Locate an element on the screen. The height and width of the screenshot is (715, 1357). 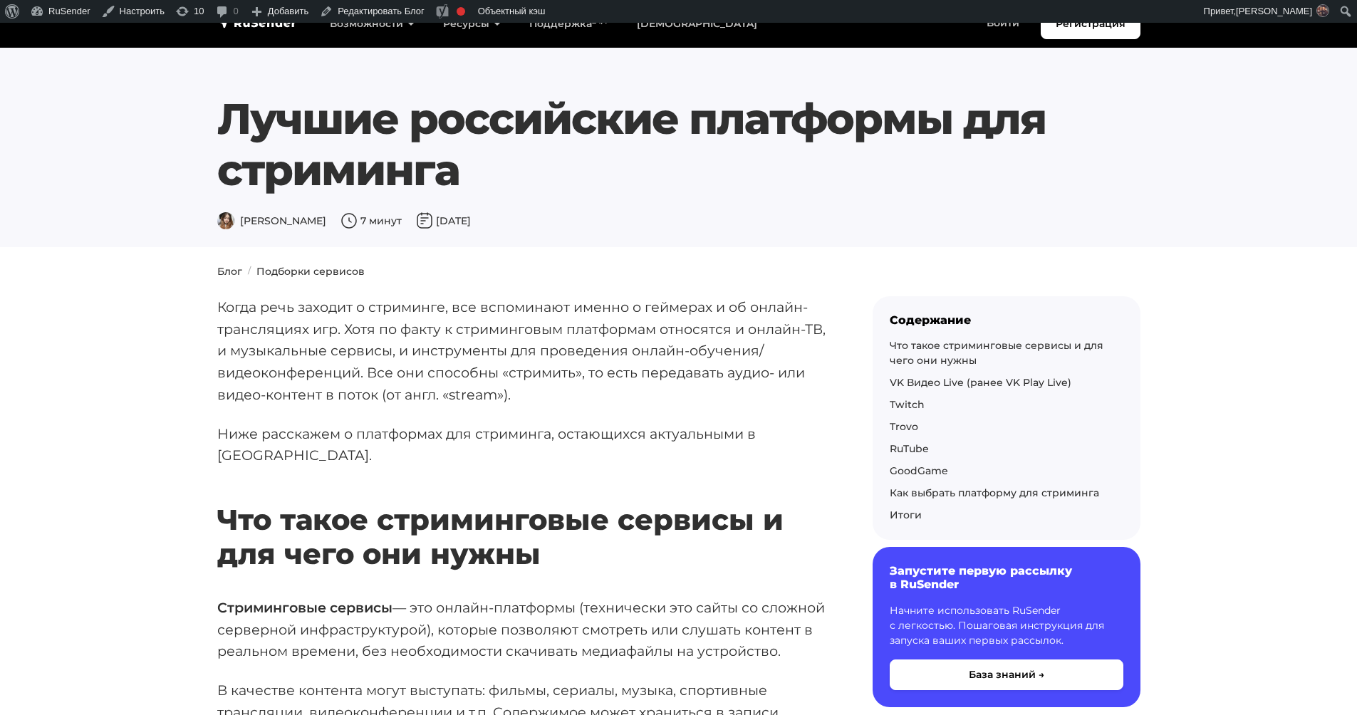
span: 7 минут is located at coordinates (371, 221).